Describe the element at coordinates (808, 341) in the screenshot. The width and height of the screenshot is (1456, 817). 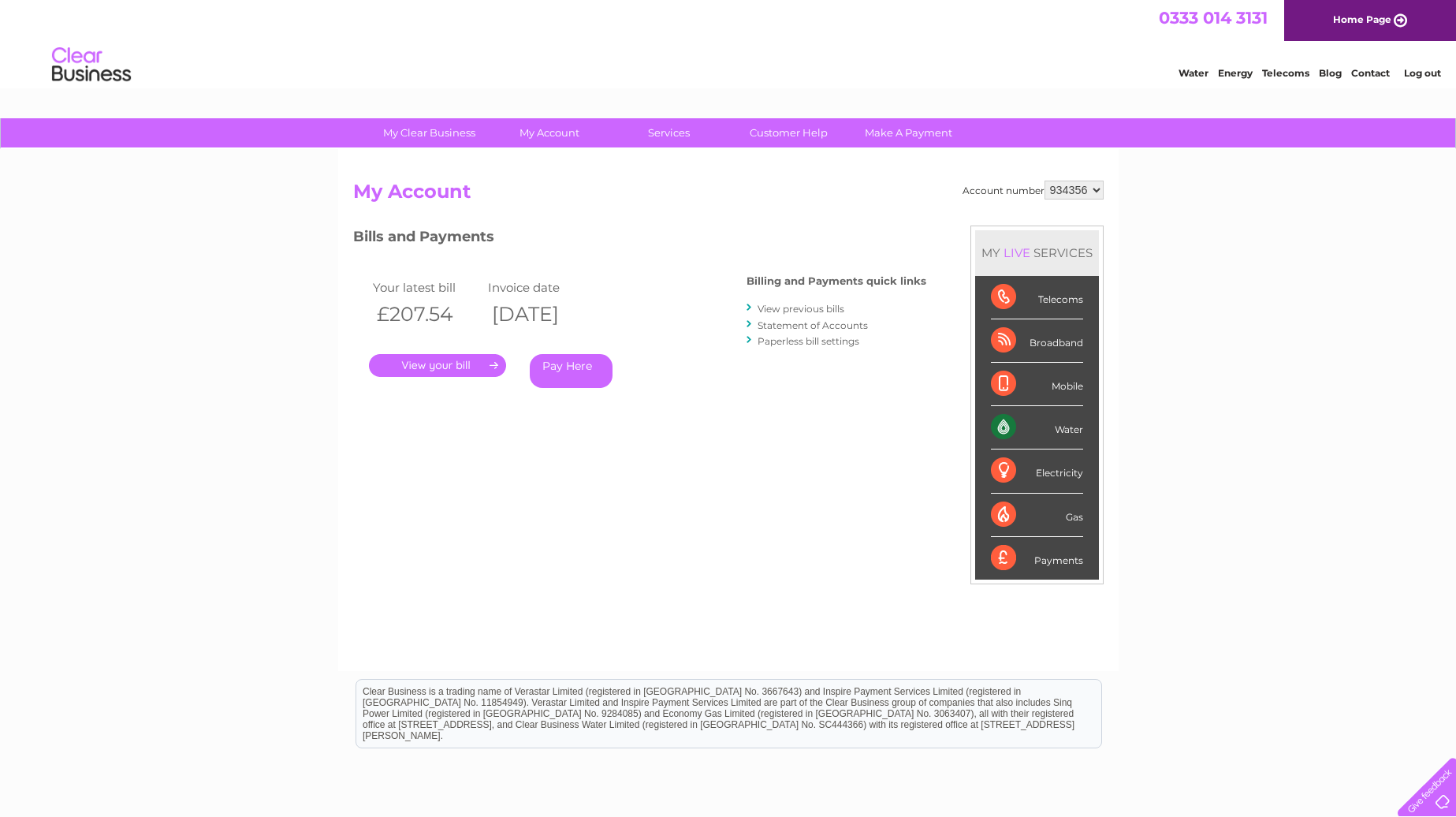
I see `a: Paperless bill settings` at that location.